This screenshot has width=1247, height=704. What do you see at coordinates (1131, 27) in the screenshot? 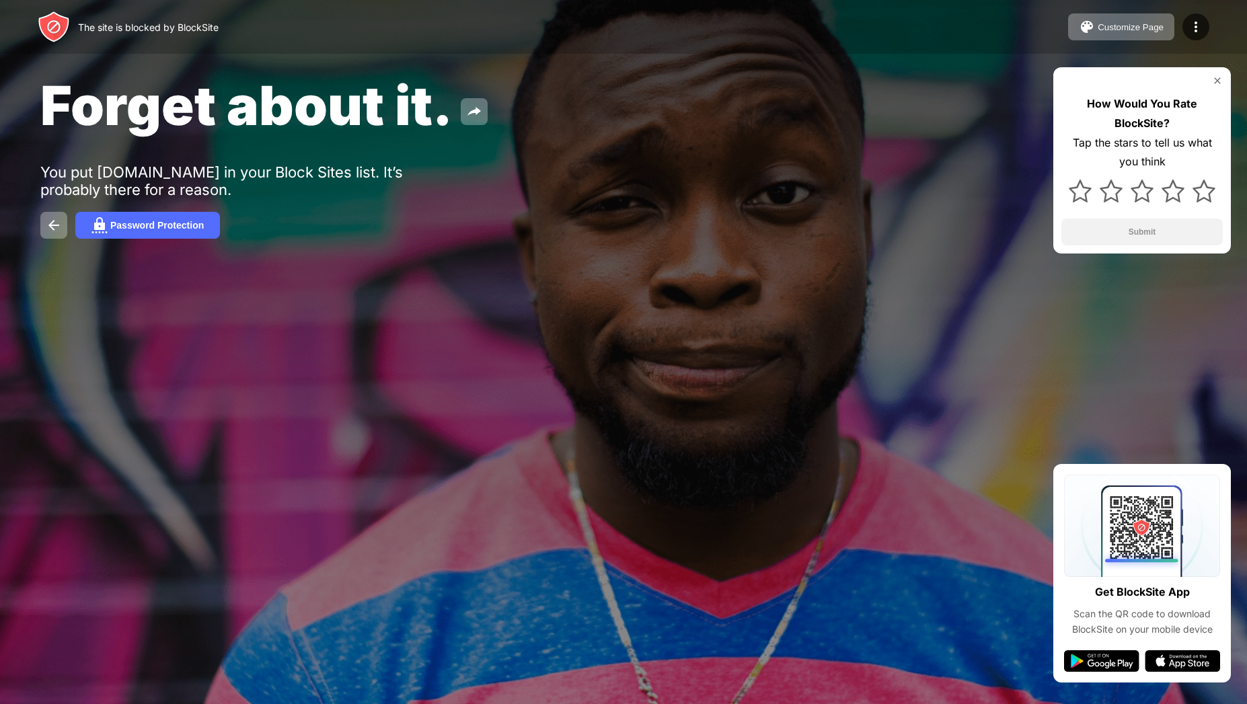
I see `div: Customize Page` at bounding box center [1131, 27].